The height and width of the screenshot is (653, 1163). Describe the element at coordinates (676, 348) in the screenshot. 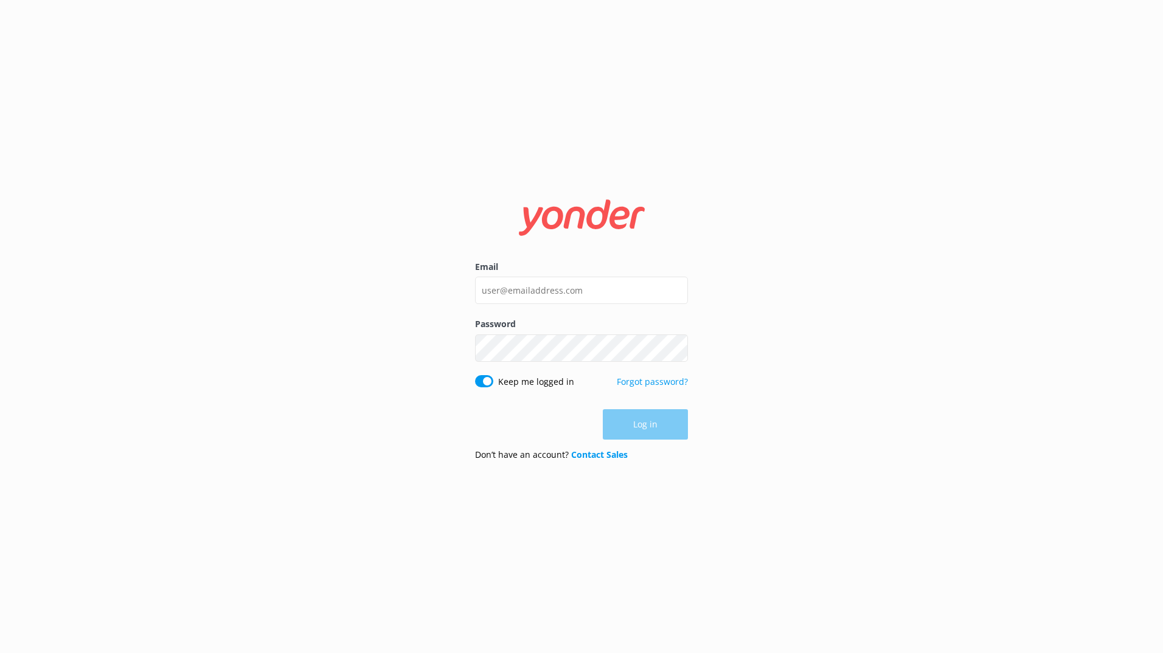

I see `button: Show password` at that location.